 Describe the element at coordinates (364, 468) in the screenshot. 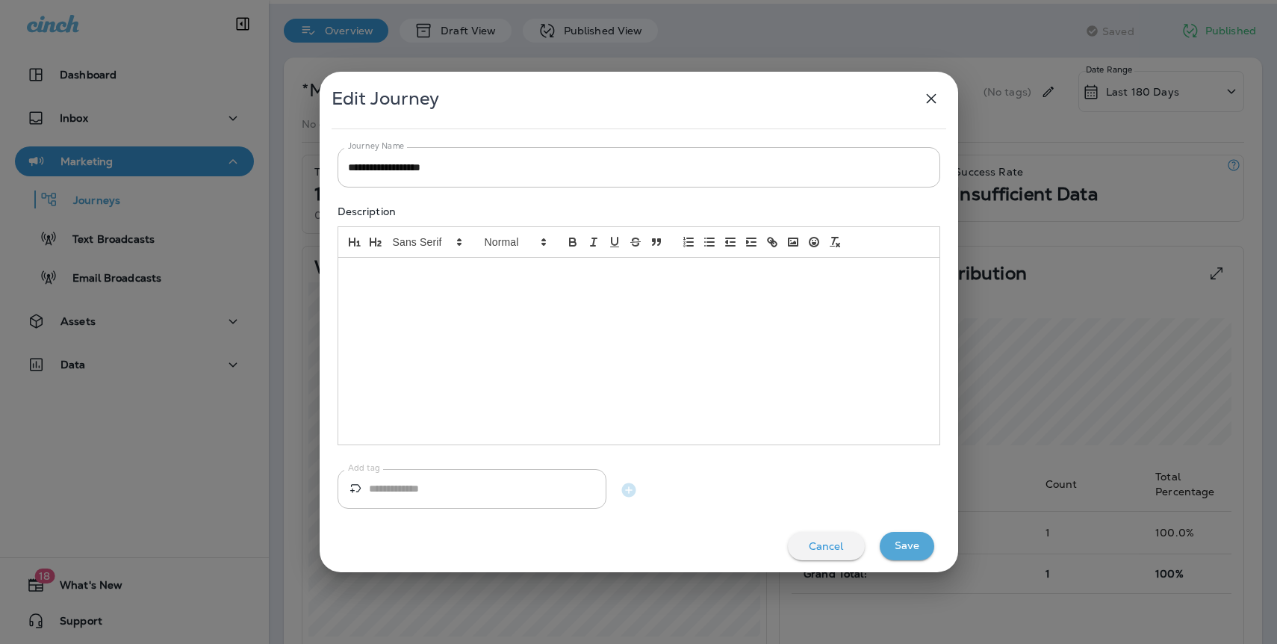

I see `label: Add tag` at that location.